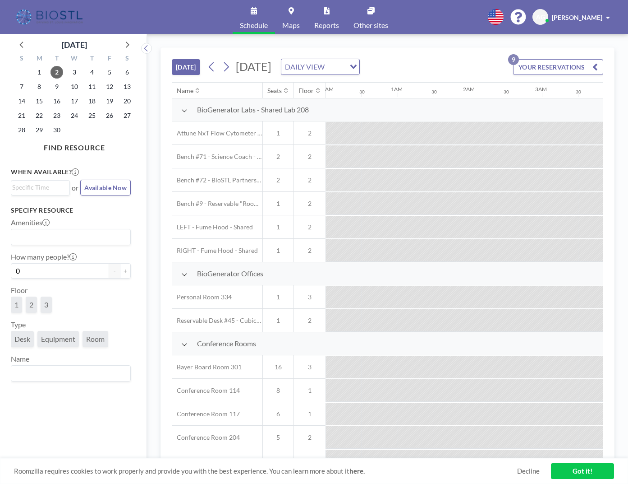 The width and height of the screenshot is (628, 484). Describe the element at coordinates (106, 187) in the screenshot. I see `span: Available Now` at that location.